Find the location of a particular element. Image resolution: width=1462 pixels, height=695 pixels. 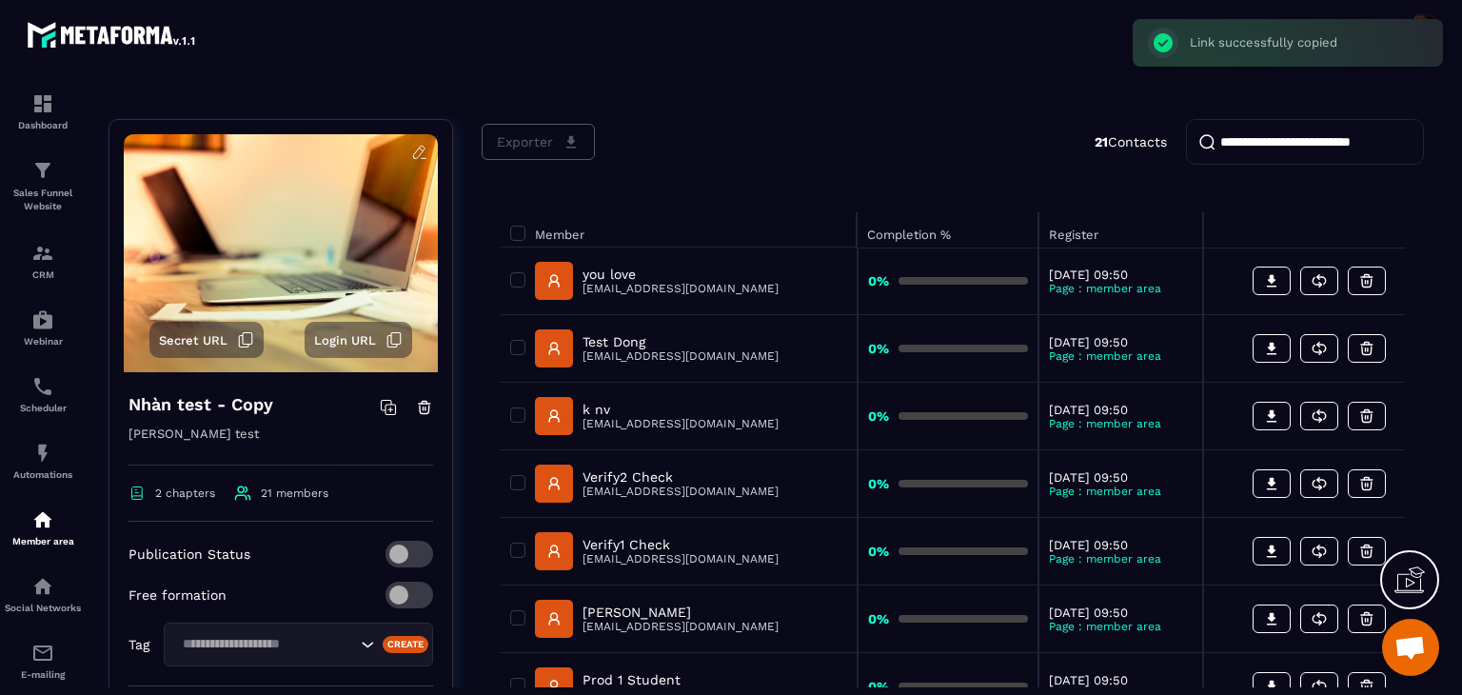

div: Mở cuộc trò chuyện is located at coordinates (1410, 647).